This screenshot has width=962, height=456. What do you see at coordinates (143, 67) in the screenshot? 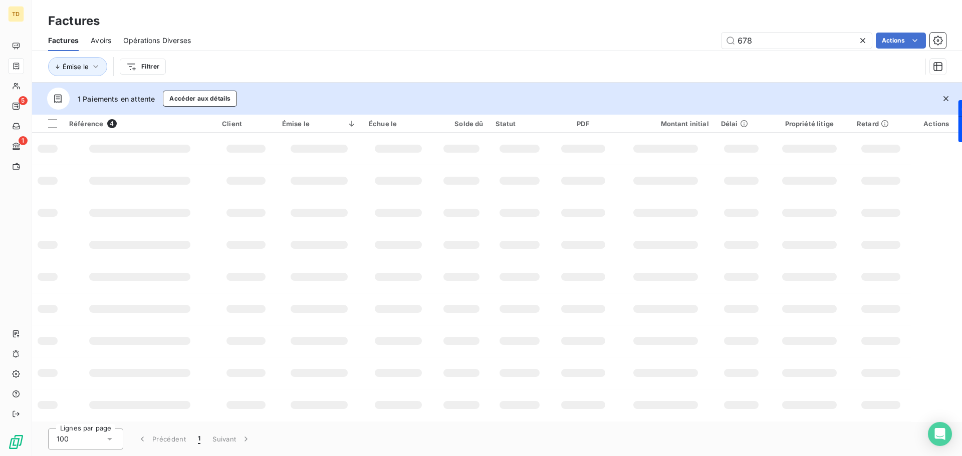
I see `button: Filtrer` at bounding box center [143, 67].